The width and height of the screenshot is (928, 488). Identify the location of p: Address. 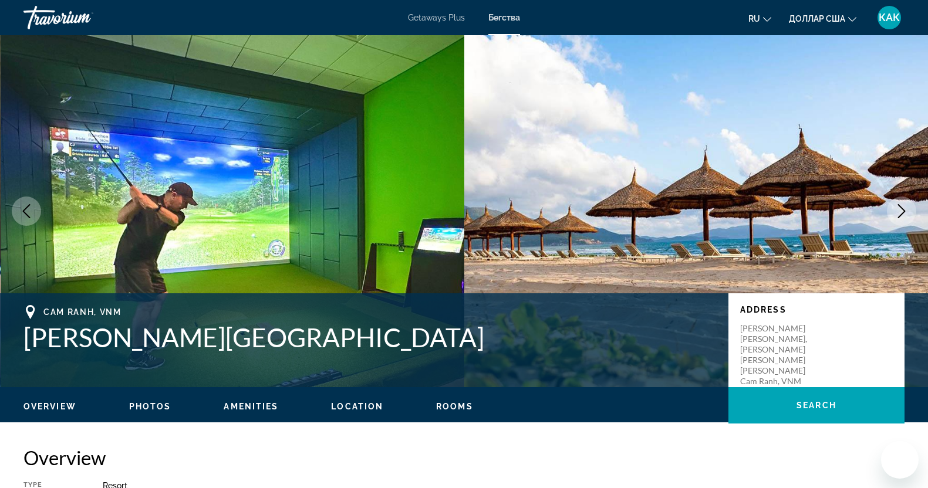
(816, 310).